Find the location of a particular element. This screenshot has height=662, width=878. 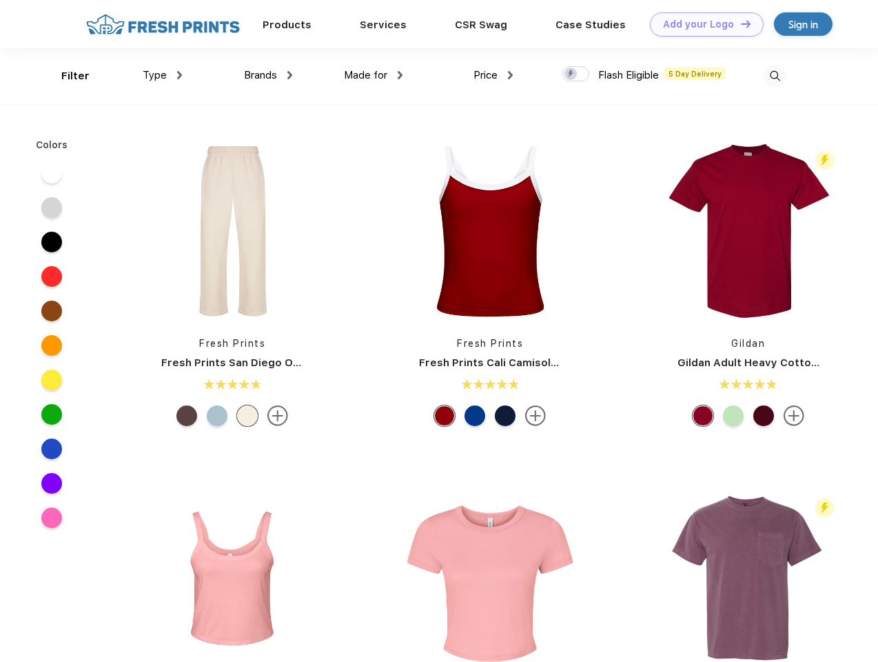

a: Fresh Prints Cali Camisole Top is located at coordinates (500, 363).